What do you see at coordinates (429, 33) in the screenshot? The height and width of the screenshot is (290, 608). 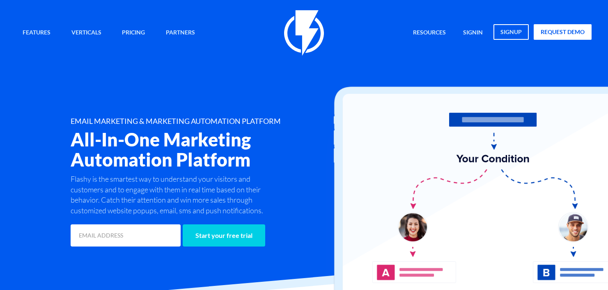 I see `a: Resources` at bounding box center [429, 33].